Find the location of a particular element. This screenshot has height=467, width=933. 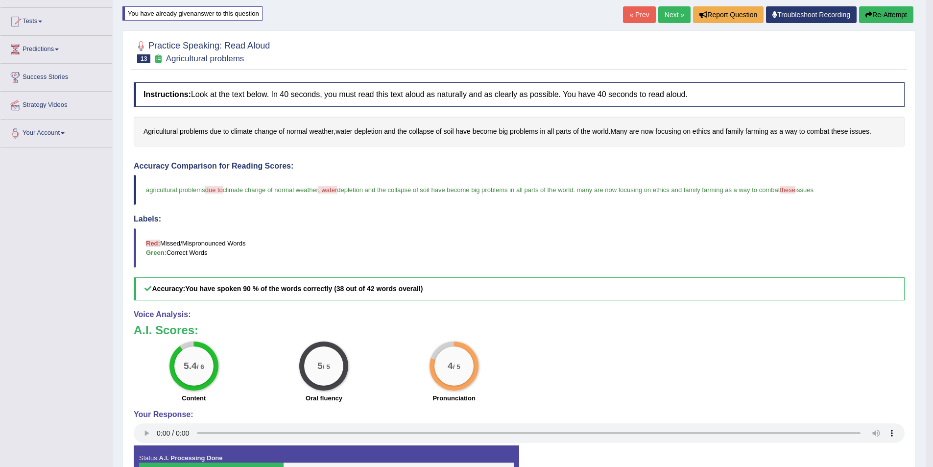

span: issues is located at coordinates (804, 190).